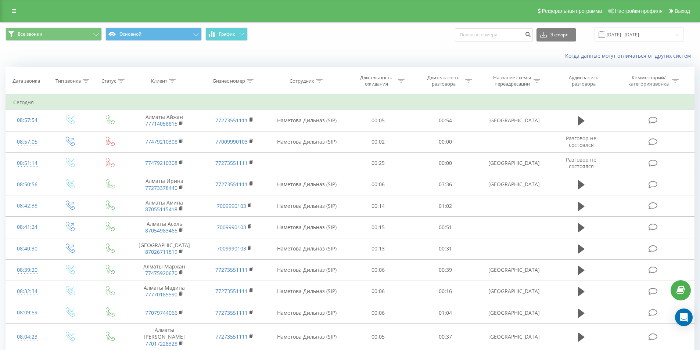  I want to click on td: 00:54, so click(445, 120).